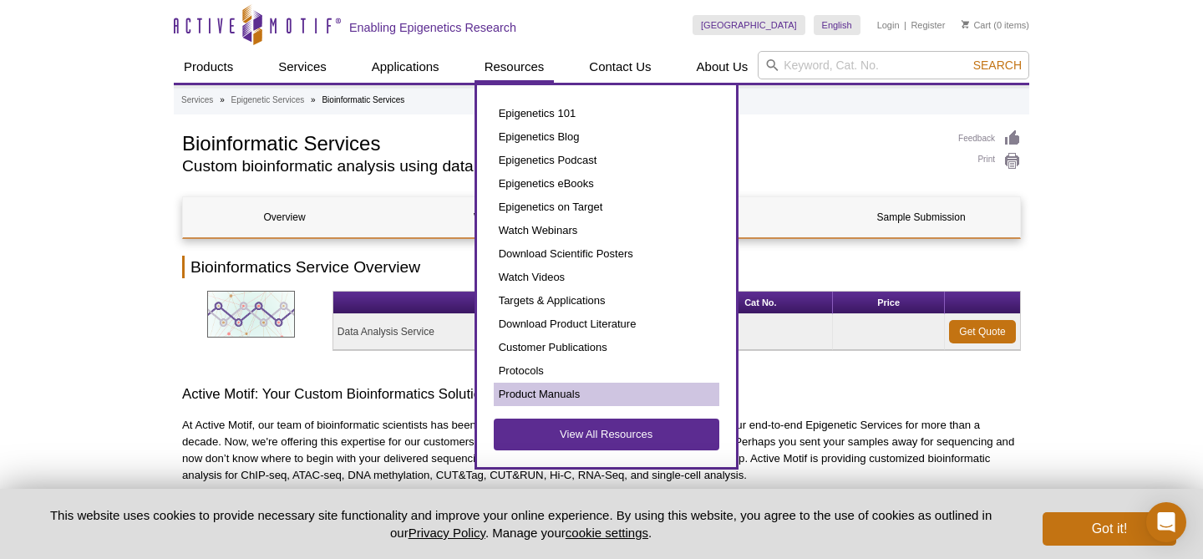 The image size is (1203, 559). I want to click on a: Epigenetics Podcast, so click(607, 160).